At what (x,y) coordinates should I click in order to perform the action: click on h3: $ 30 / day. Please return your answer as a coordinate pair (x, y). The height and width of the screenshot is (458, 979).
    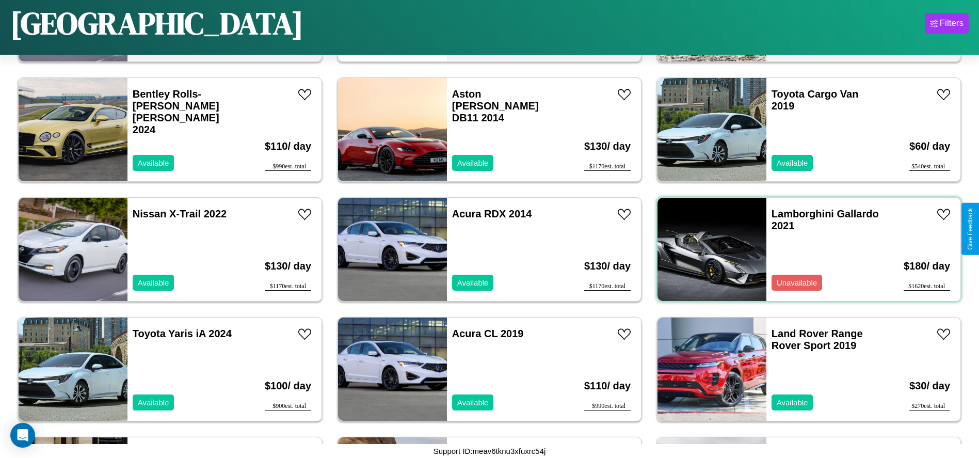
    Looking at the image, I should click on (929, 385).